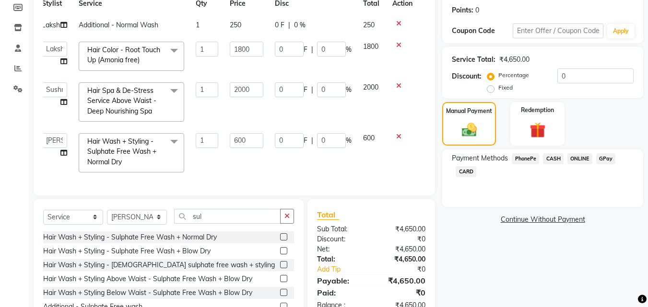  I want to click on label: Manual Payment, so click(469, 111).